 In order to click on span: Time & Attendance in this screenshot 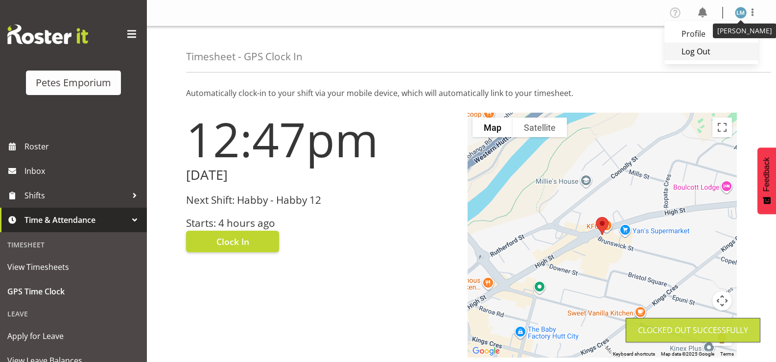, I will do `click(76, 220)`.